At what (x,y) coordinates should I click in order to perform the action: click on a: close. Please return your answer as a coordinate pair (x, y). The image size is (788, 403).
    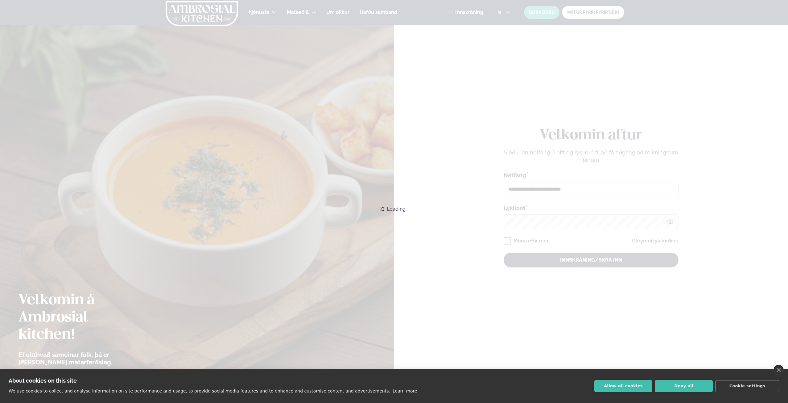
    Looking at the image, I should click on (779, 370).